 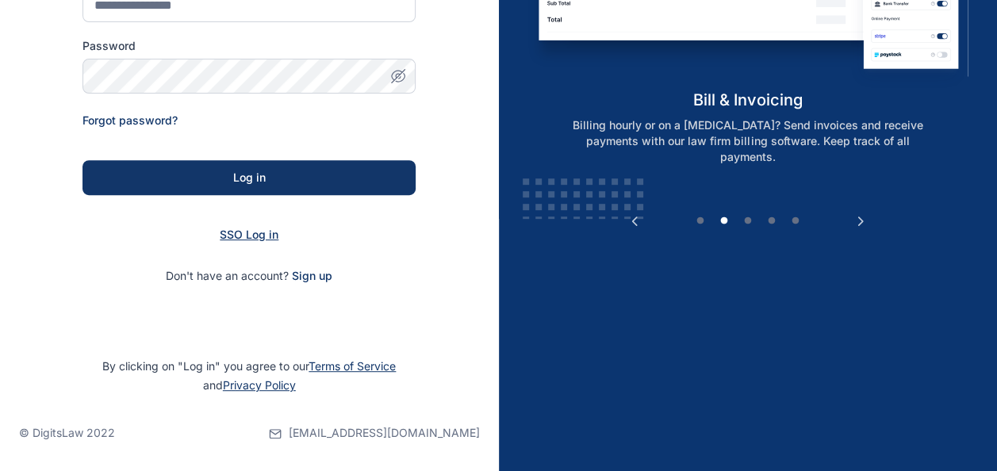 I want to click on a: SSO Log in, so click(x=249, y=234).